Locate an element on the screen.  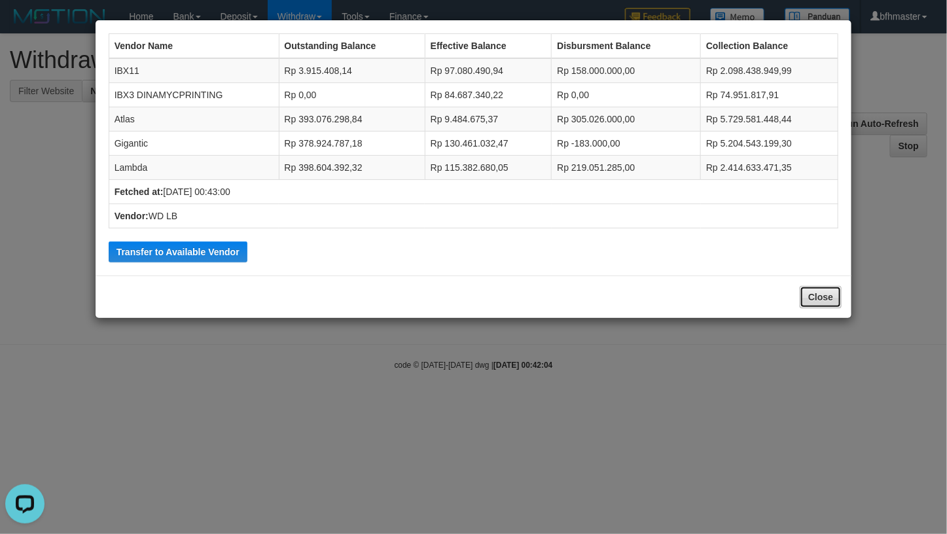
th: Collection Balance is located at coordinates (769, 46).